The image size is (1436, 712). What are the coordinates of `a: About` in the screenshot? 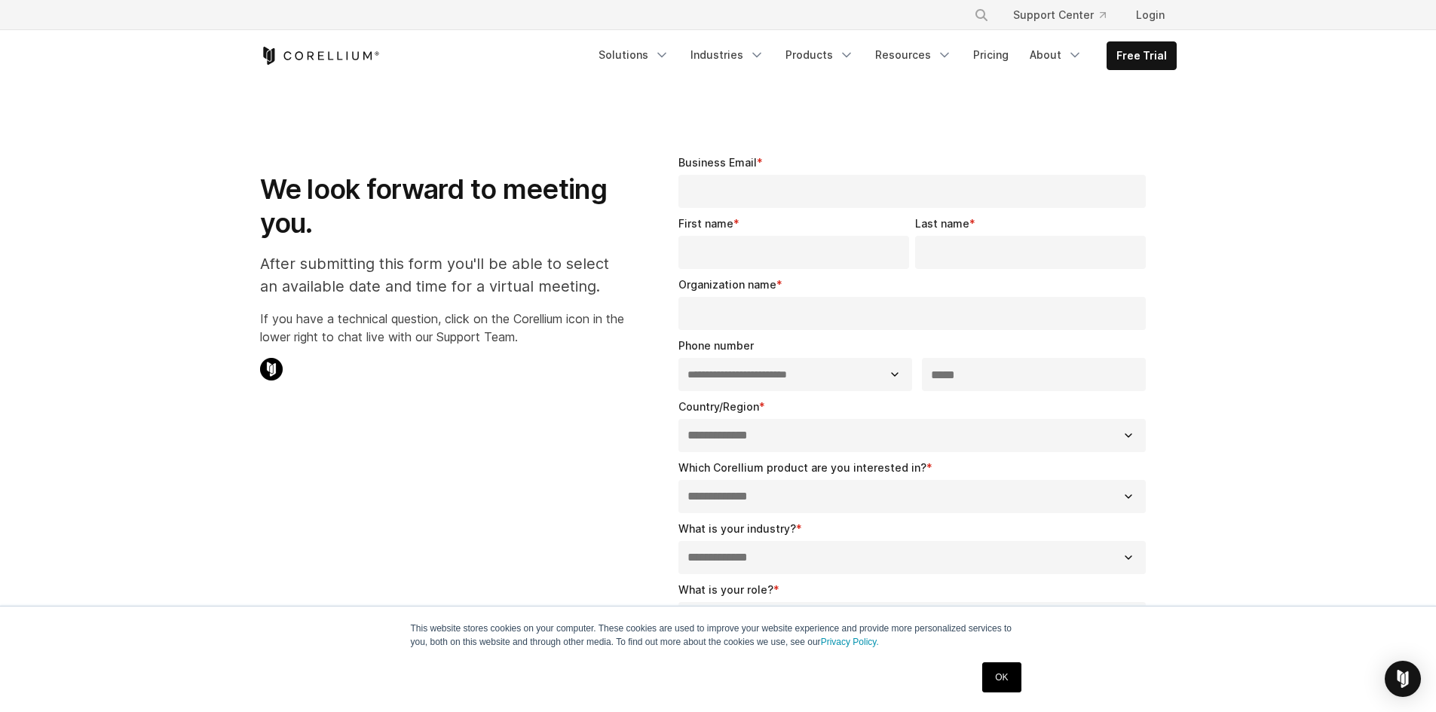 It's located at (1056, 55).